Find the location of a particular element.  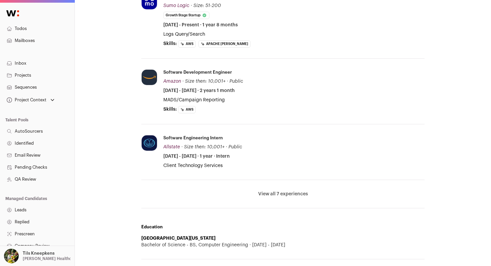

div: Software Engineering Intern is located at coordinates (193, 138).